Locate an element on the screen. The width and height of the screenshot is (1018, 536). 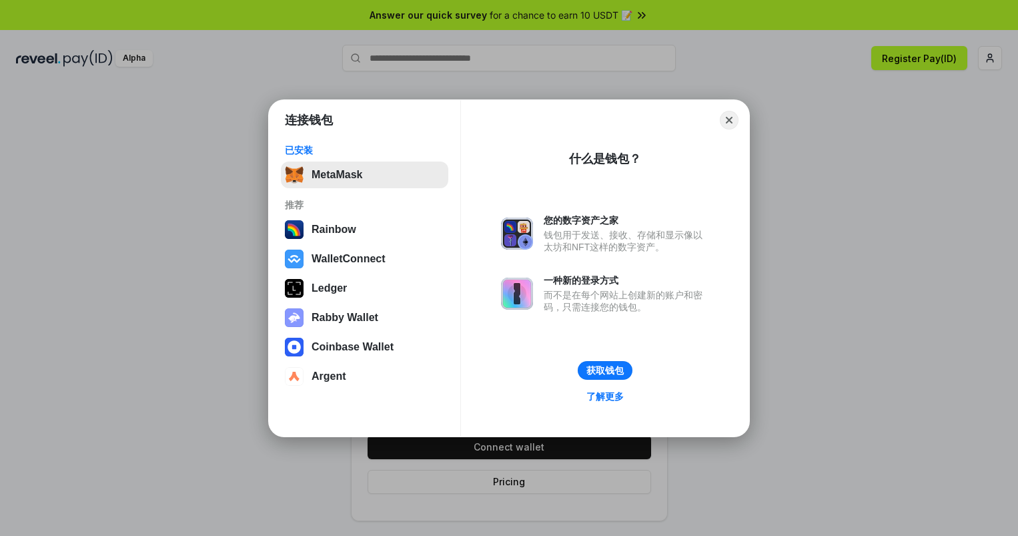
button: WalletConnect is located at coordinates (364, 259).